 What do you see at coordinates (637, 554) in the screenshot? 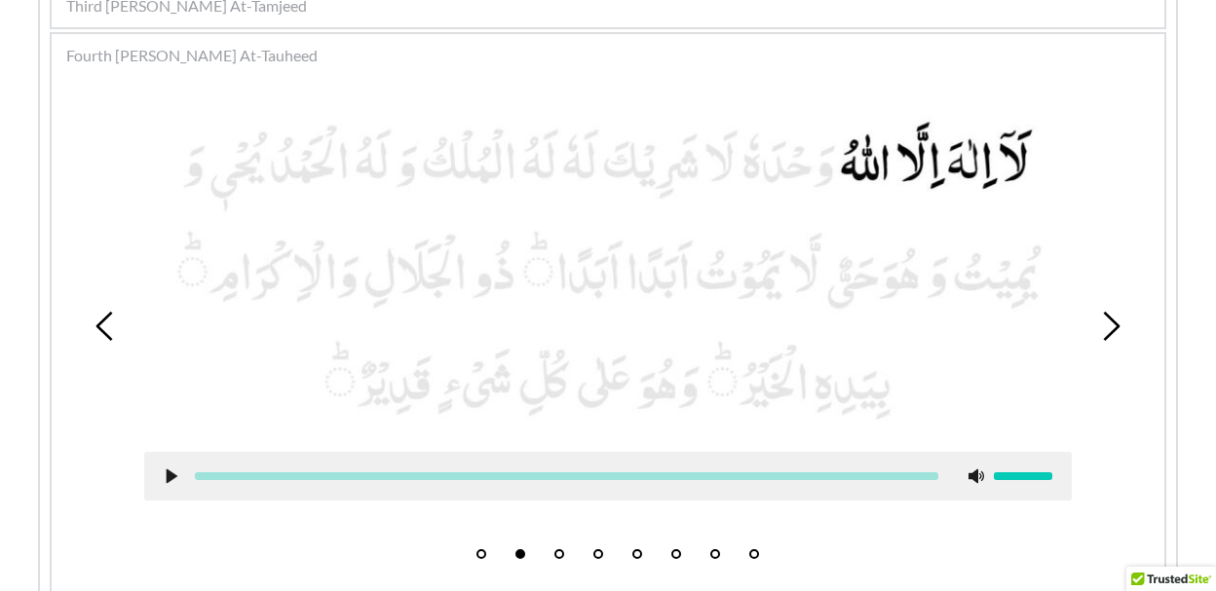
I see `button: 5 of 8` at bounding box center [637, 554].